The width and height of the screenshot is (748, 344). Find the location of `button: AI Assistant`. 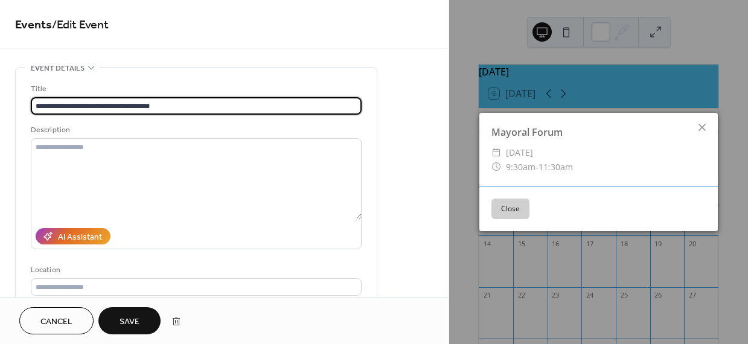

button: AI Assistant is located at coordinates (73, 236).